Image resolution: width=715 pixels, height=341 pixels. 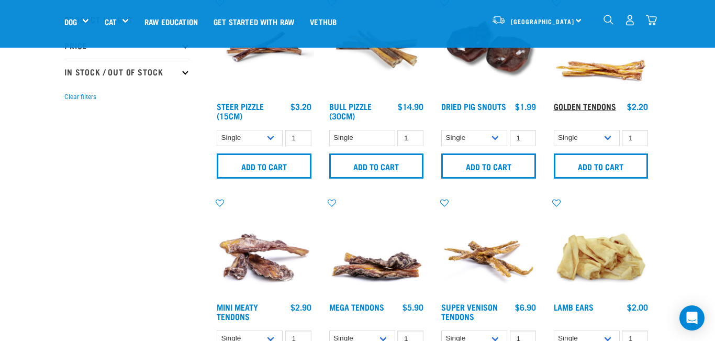 I want to click on a: Vethub, so click(x=323, y=21).